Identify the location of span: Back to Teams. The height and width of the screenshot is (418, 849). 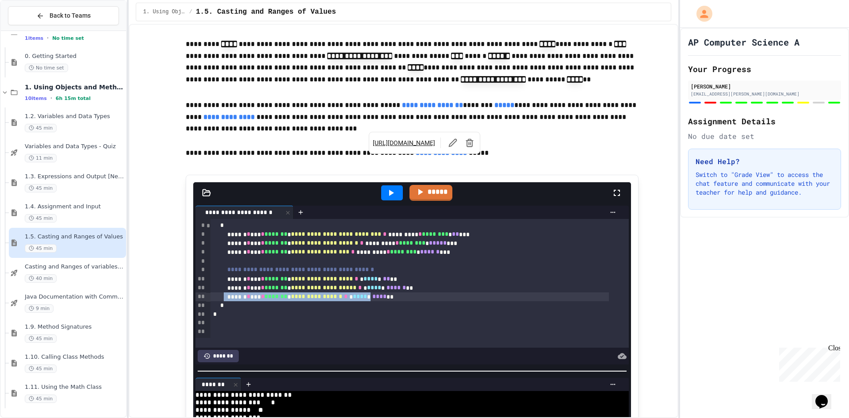
(70, 15).